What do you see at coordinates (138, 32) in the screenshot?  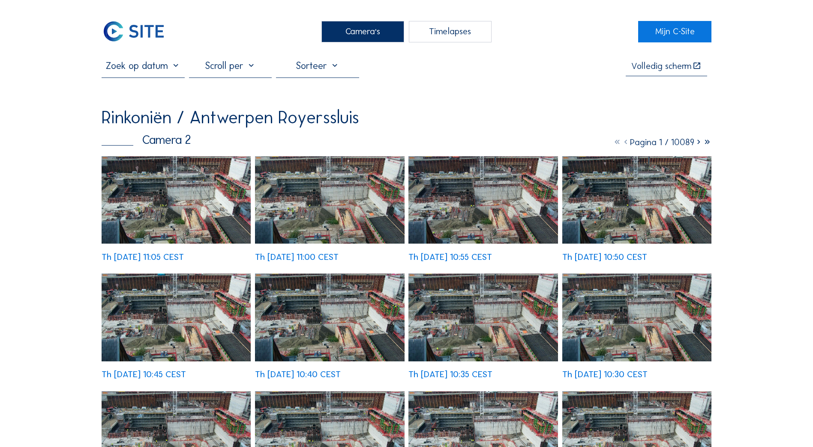 I see `a: C-SITE Logo` at bounding box center [138, 32].